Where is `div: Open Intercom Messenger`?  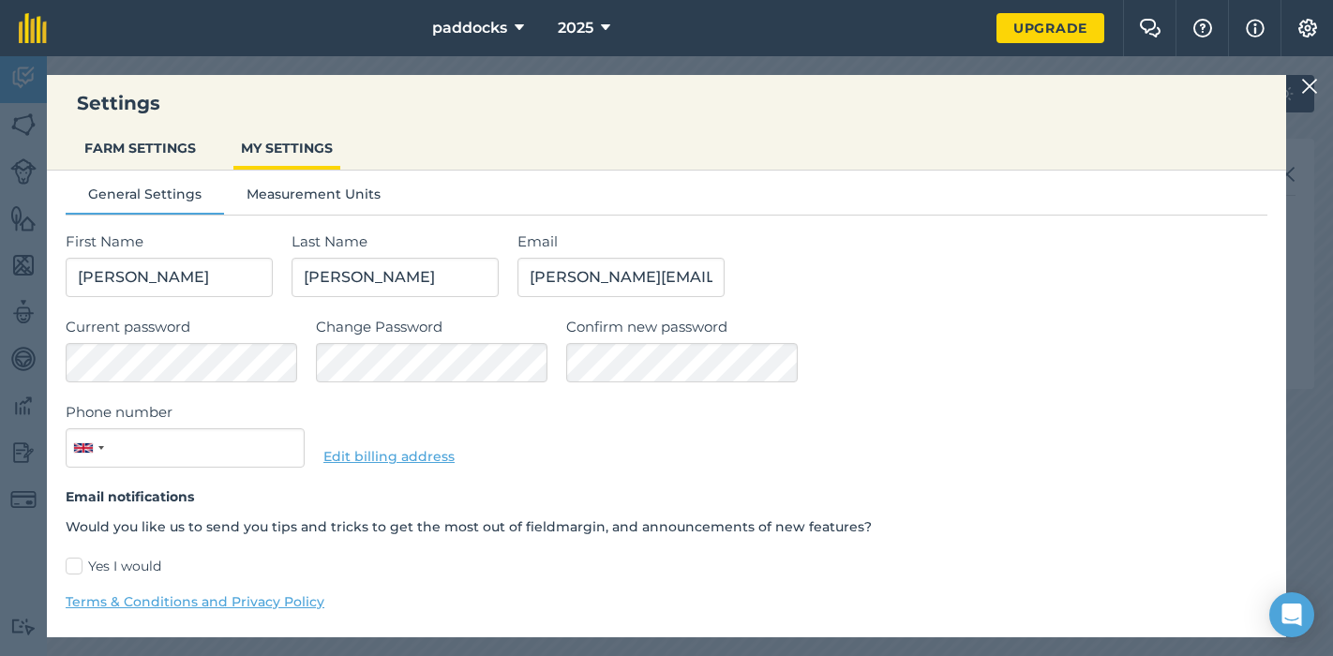 div: Open Intercom Messenger is located at coordinates (1292, 615).